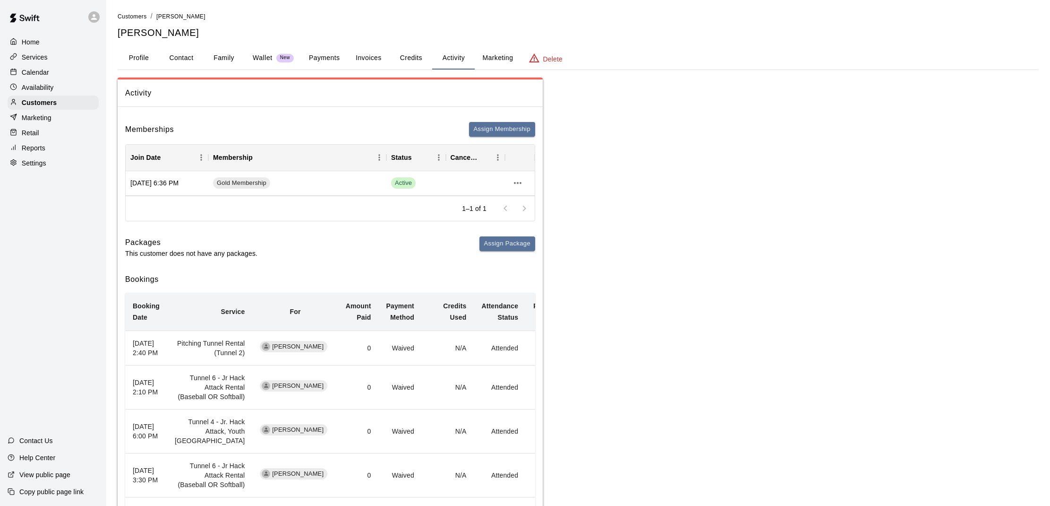 Image resolution: width=1050 pixels, height=506 pixels. Describe the element at coordinates (51, 491) in the screenshot. I see `p: Copy public page link` at that location.